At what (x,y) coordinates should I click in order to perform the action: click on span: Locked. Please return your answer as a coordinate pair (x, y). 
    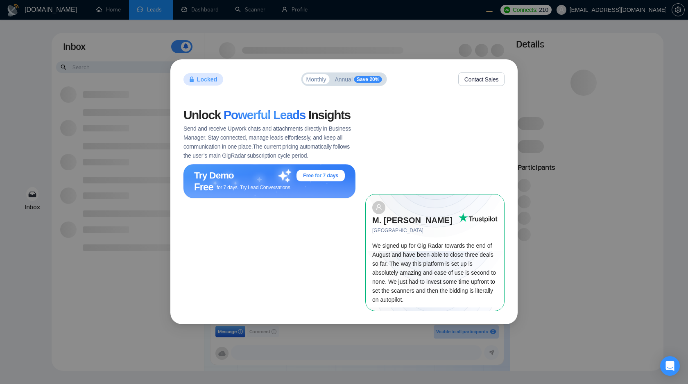
    Looking at the image, I should click on (207, 79).